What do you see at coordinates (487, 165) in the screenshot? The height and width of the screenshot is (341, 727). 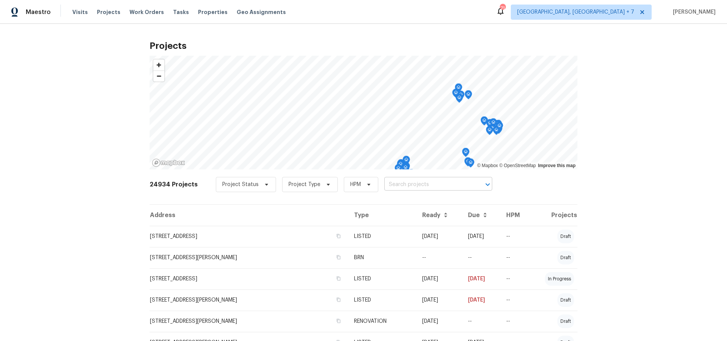 I see `a: Mapbox` at bounding box center [487, 165].